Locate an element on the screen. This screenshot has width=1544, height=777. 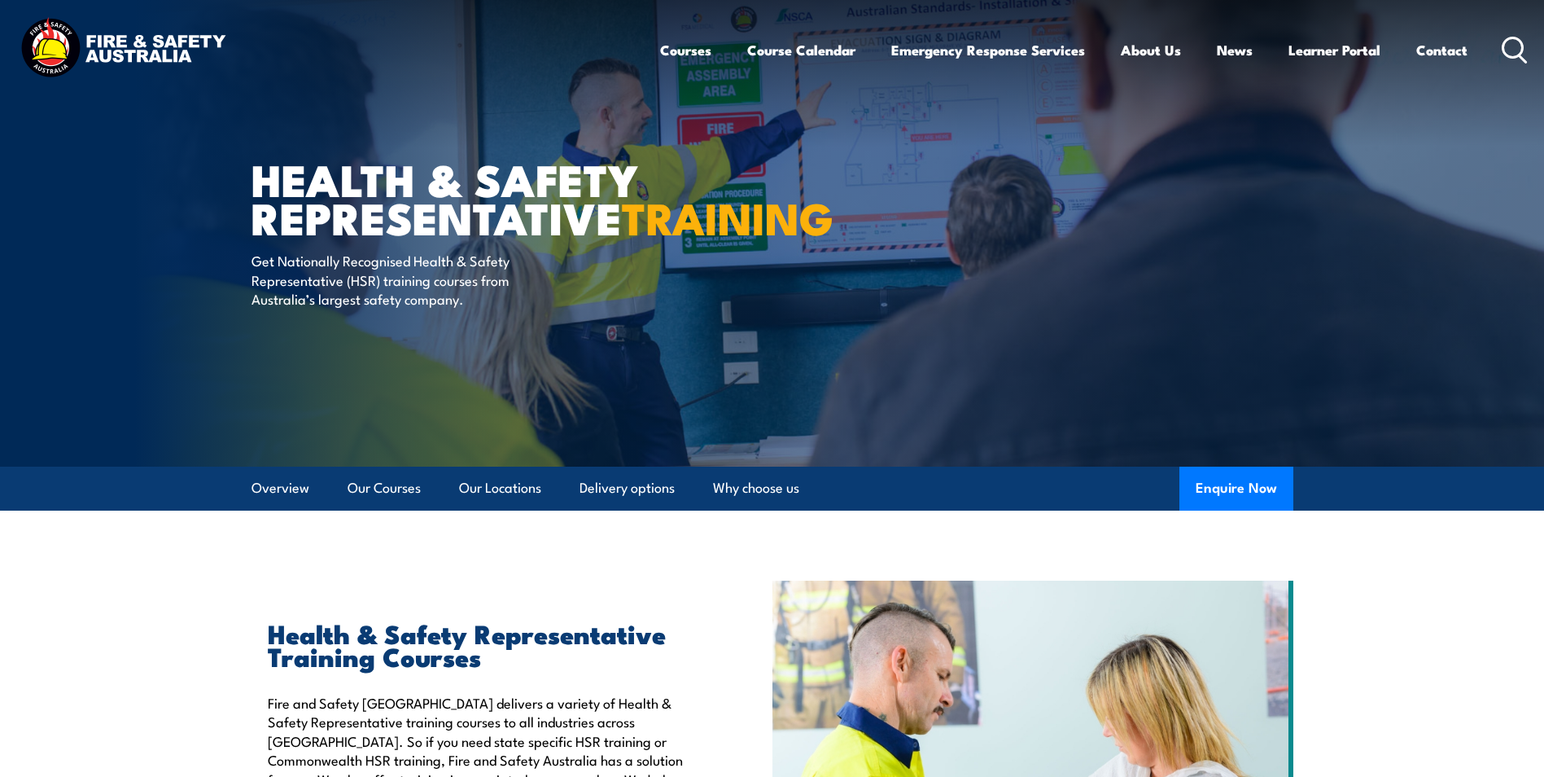
a: Courses is located at coordinates (685, 50).